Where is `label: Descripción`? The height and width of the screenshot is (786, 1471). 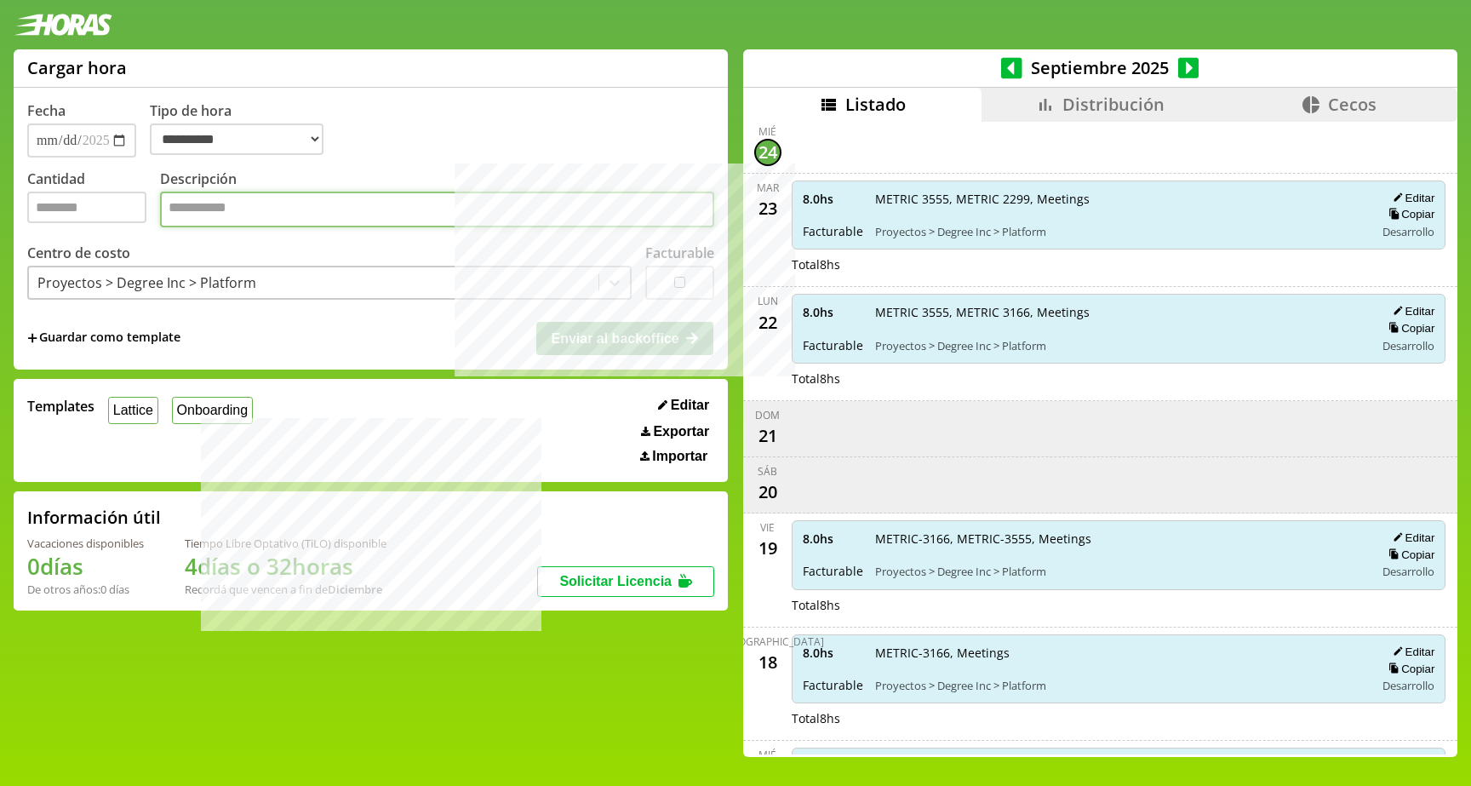 label: Descripción is located at coordinates (437, 200).